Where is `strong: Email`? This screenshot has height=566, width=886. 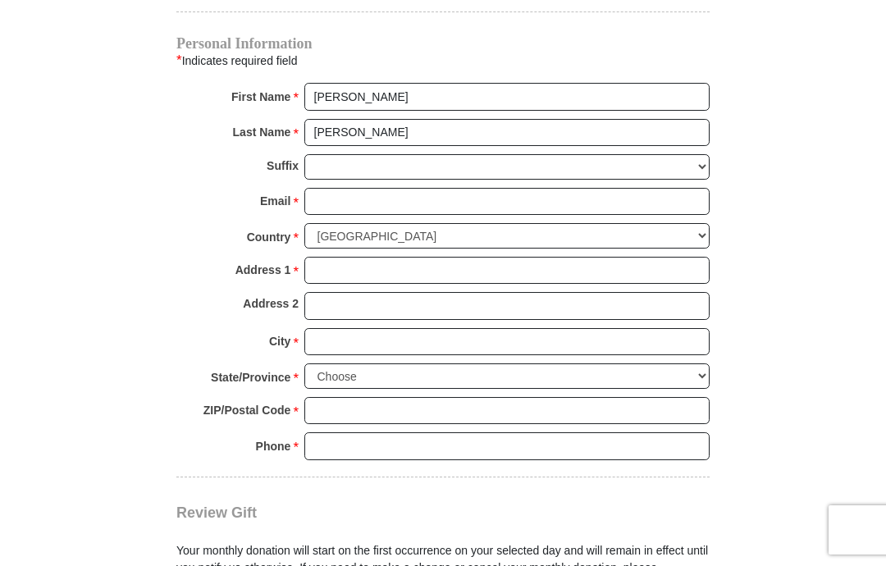
strong: Email is located at coordinates (275, 201).